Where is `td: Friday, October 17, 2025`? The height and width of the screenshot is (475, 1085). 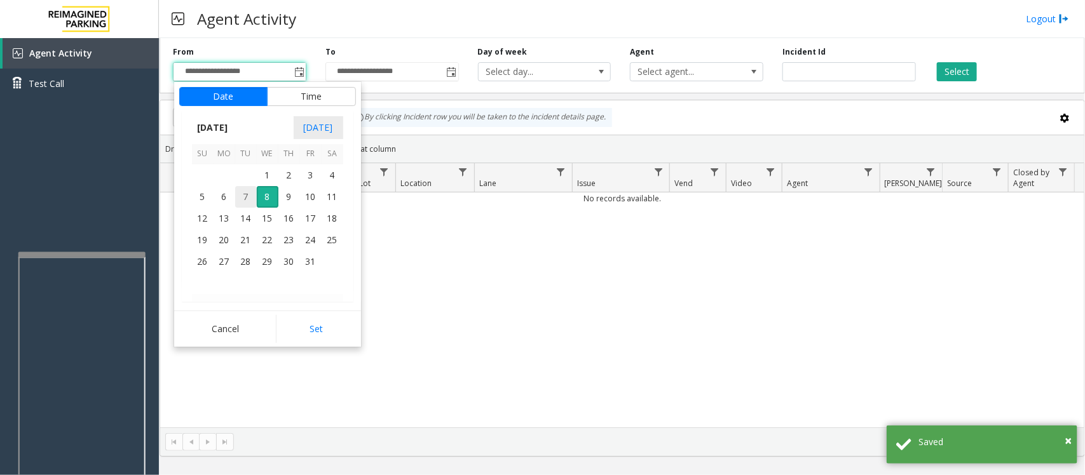 td: Friday, October 17, 2025 is located at coordinates (311, 219).